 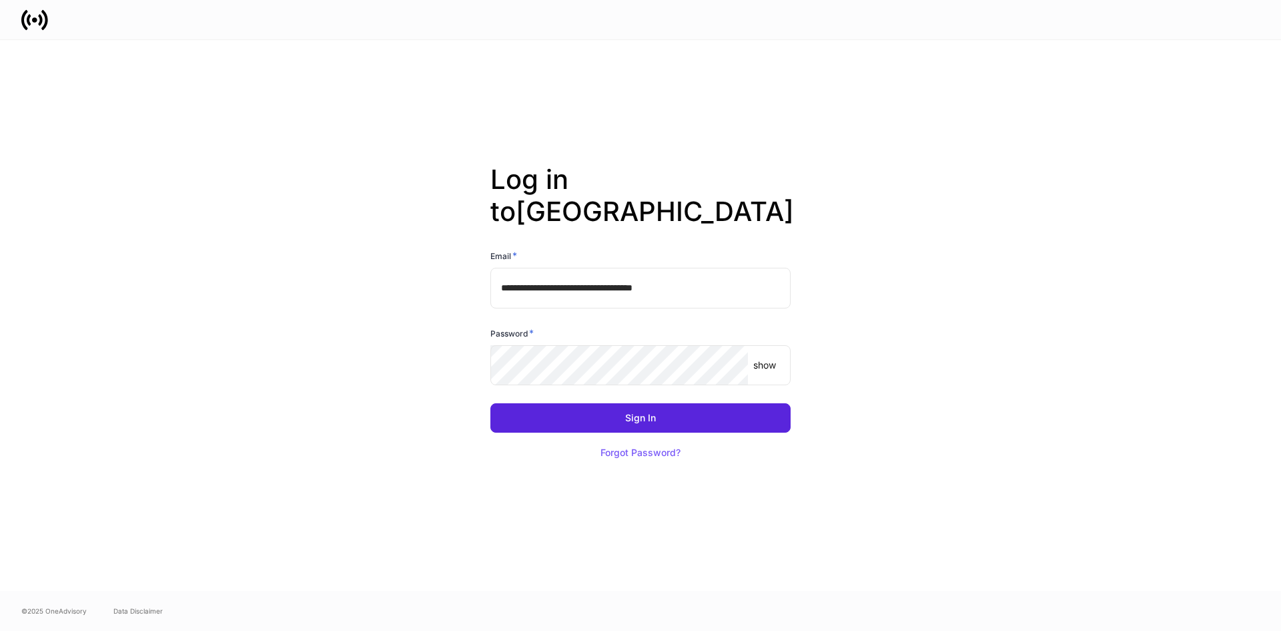 I want to click on button: Sign In, so click(x=641, y=418).